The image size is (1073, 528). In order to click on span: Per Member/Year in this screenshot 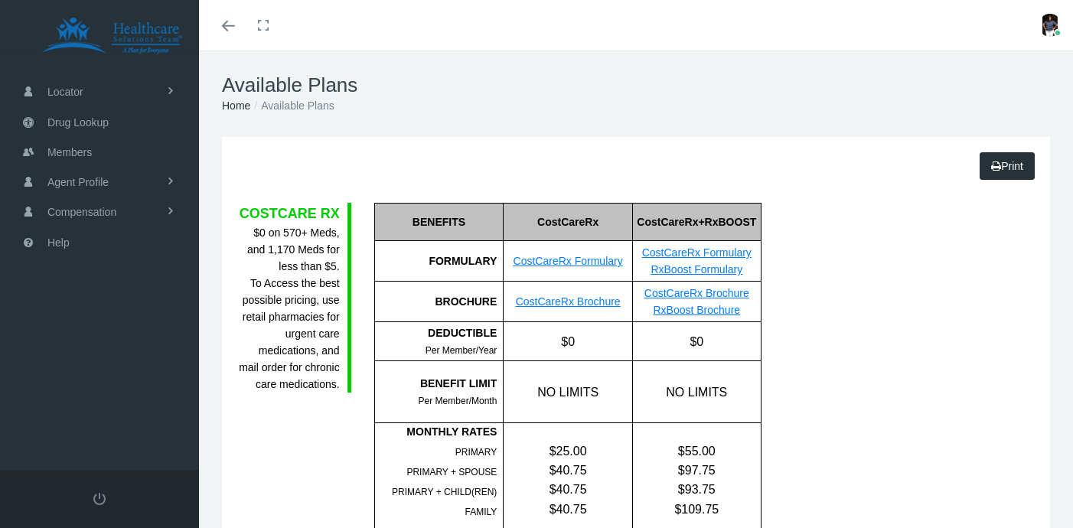, I will do `click(462, 351)`.